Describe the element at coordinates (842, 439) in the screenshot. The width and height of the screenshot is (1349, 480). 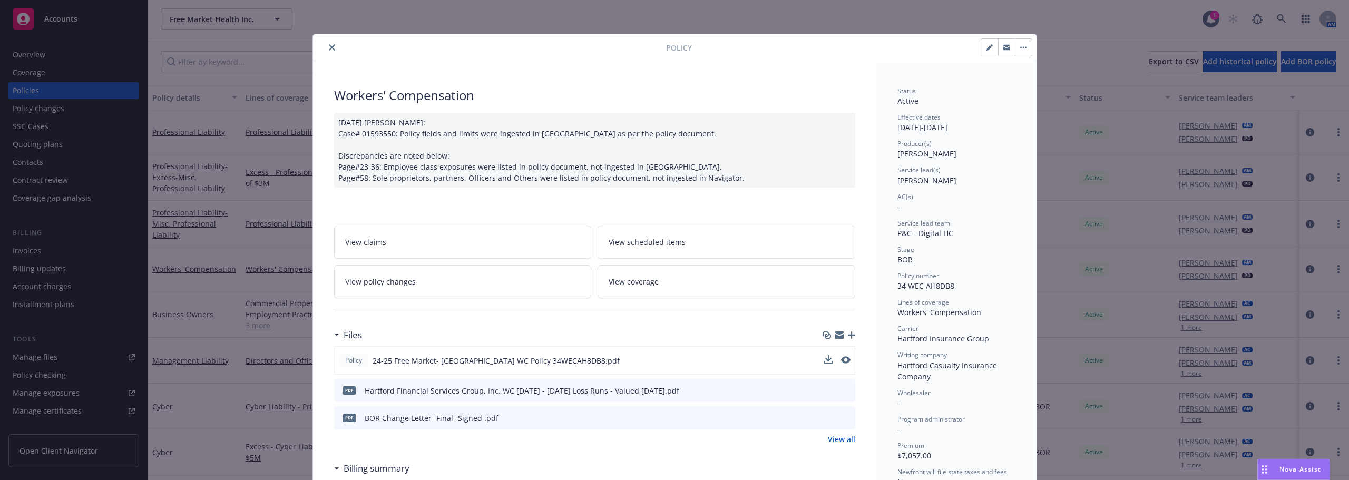
I see `a: View all` at that location.